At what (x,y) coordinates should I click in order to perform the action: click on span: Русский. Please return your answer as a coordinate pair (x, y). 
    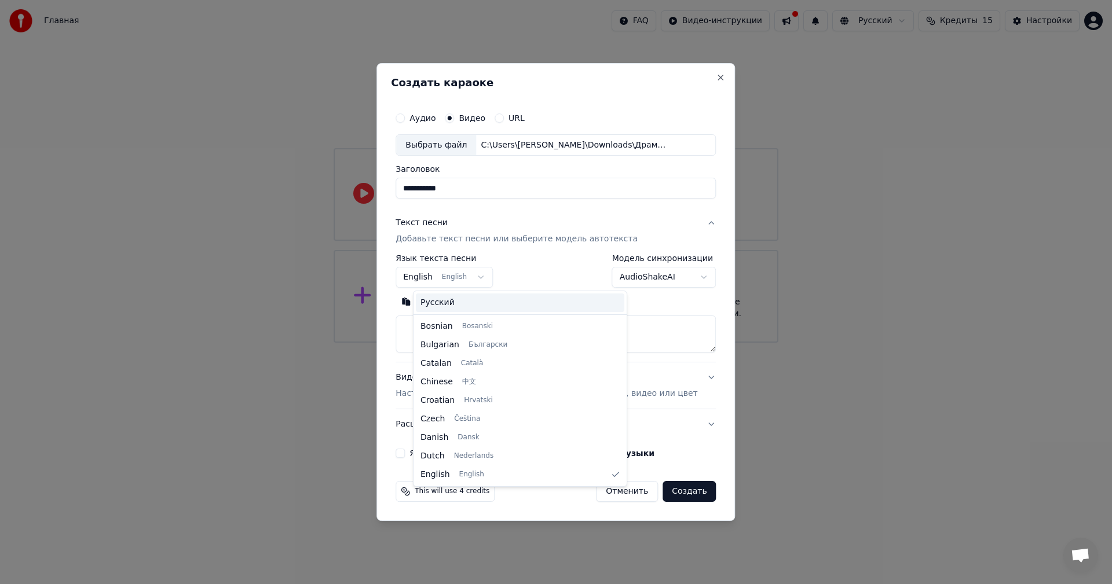
    Looking at the image, I should click on (437, 303).